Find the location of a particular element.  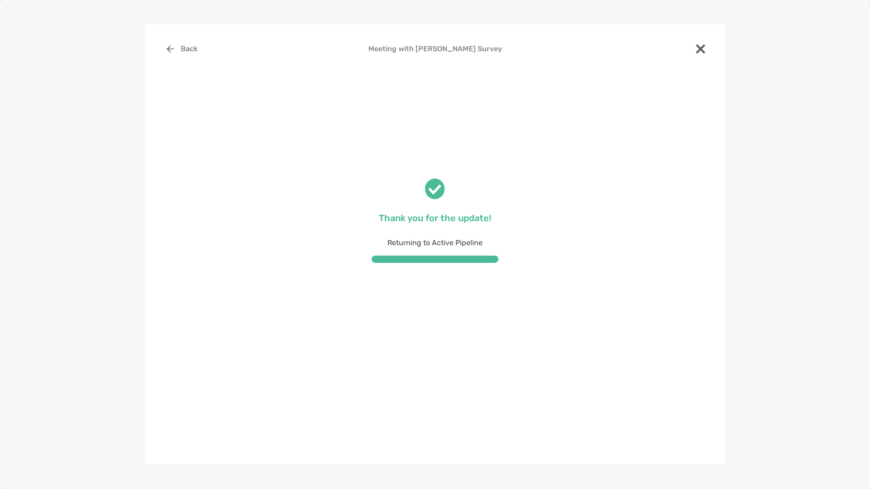

button: Back is located at coordinates (182, 49).